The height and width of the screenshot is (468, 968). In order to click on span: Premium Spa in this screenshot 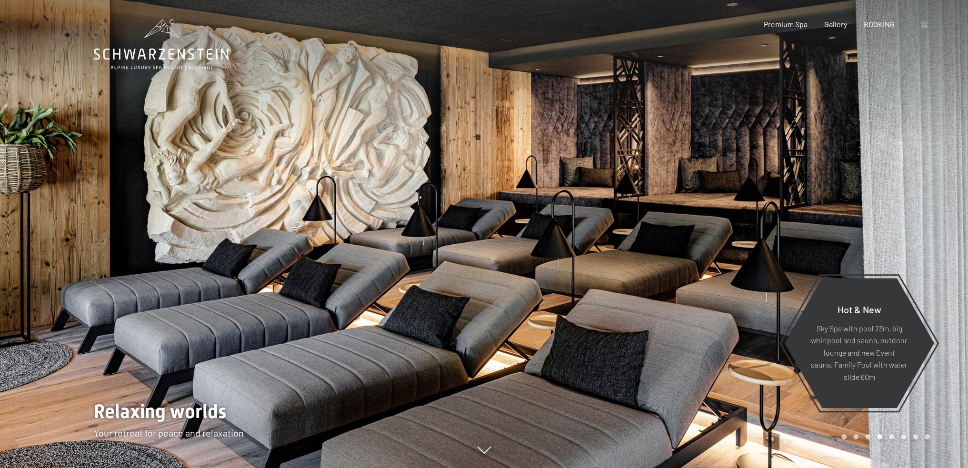, I will do `click(785, 24)`.